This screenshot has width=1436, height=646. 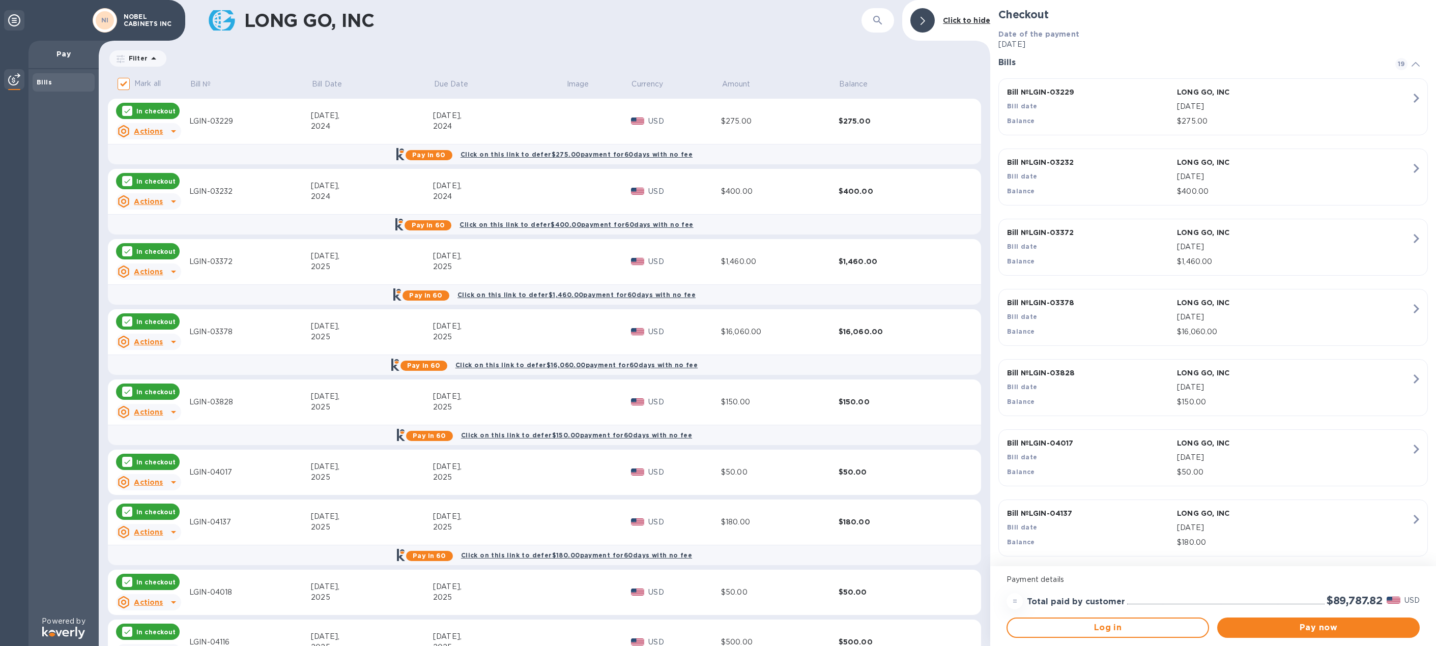 I want to click on p: $16,060.00, so click(x=1294, y=332).